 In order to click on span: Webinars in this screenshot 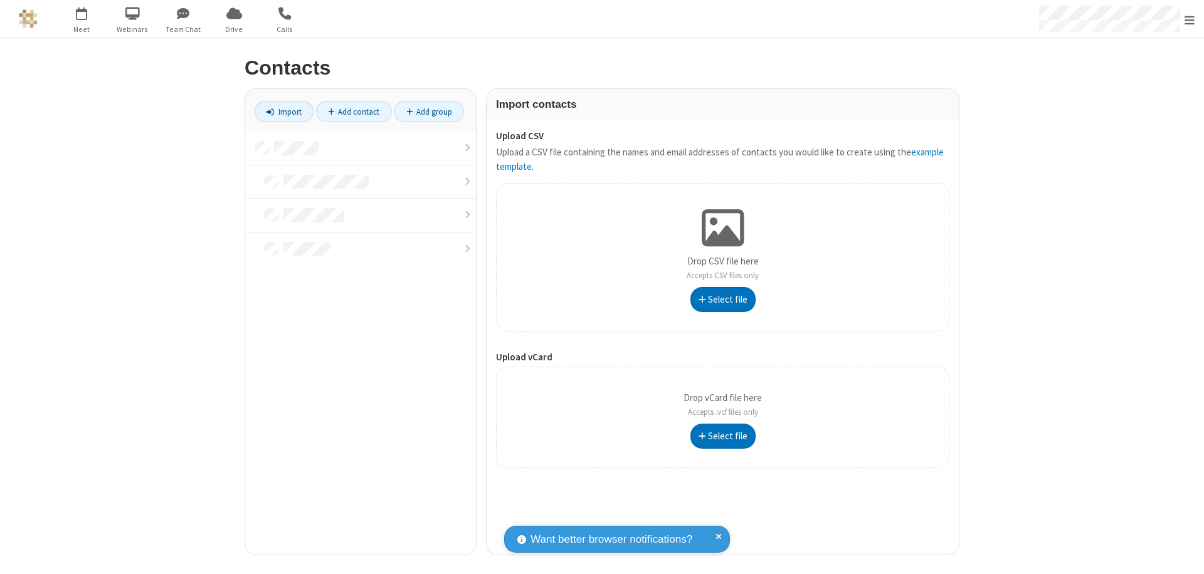, I will do `click(132, 29)`.